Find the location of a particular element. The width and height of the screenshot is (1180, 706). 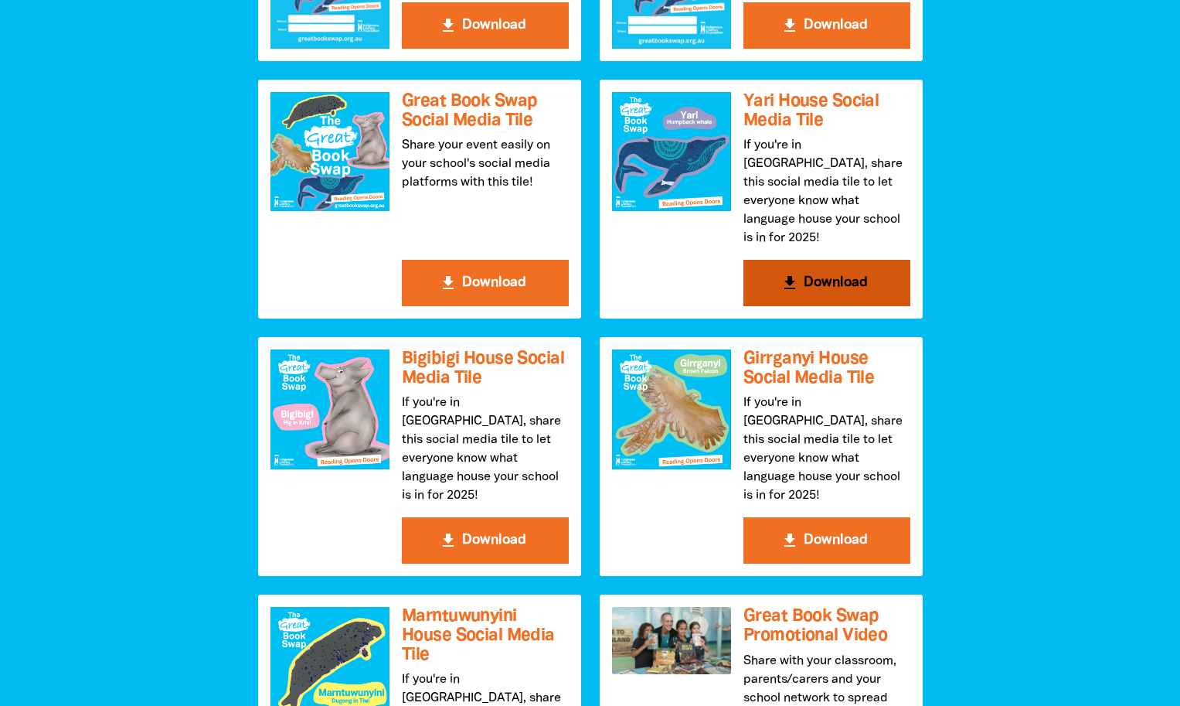

img: Girrganyi House Social Media Tile is located at coordinates (672, 409).